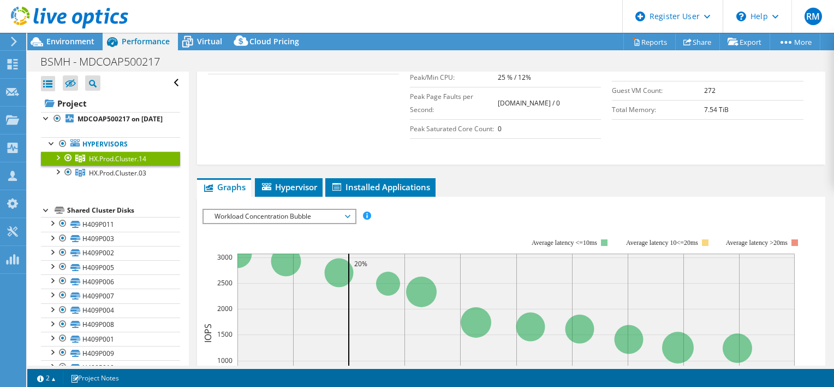 This screenshot has width=834, height=387. Describe the element at coordinates (795, 42) in the screenshot. I see `a: More` at that location.